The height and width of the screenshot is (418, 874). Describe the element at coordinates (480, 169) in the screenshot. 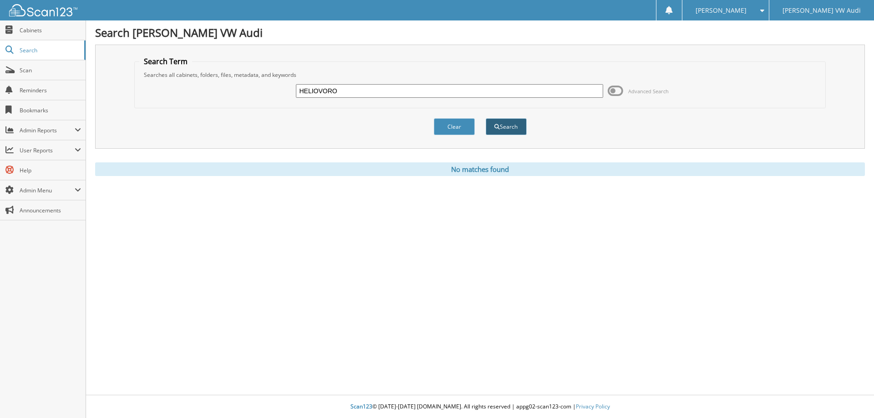

I see `div: No matches found` at that location.